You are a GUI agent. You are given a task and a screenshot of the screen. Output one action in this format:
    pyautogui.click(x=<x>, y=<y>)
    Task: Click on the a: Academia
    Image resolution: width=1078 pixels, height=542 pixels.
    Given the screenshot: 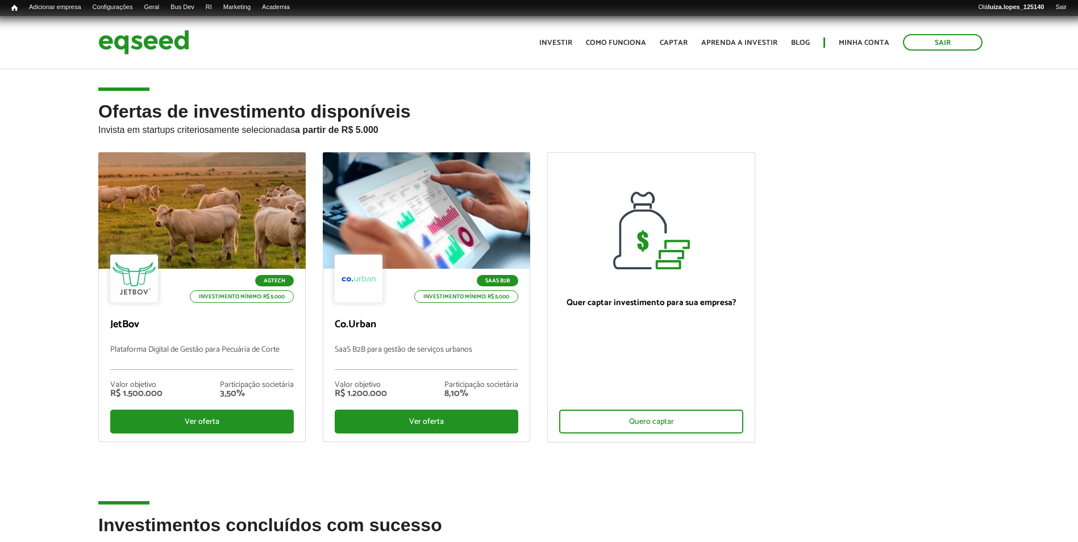 What is the action you would take?
    pyautogui.click(x=276, y=7)
    